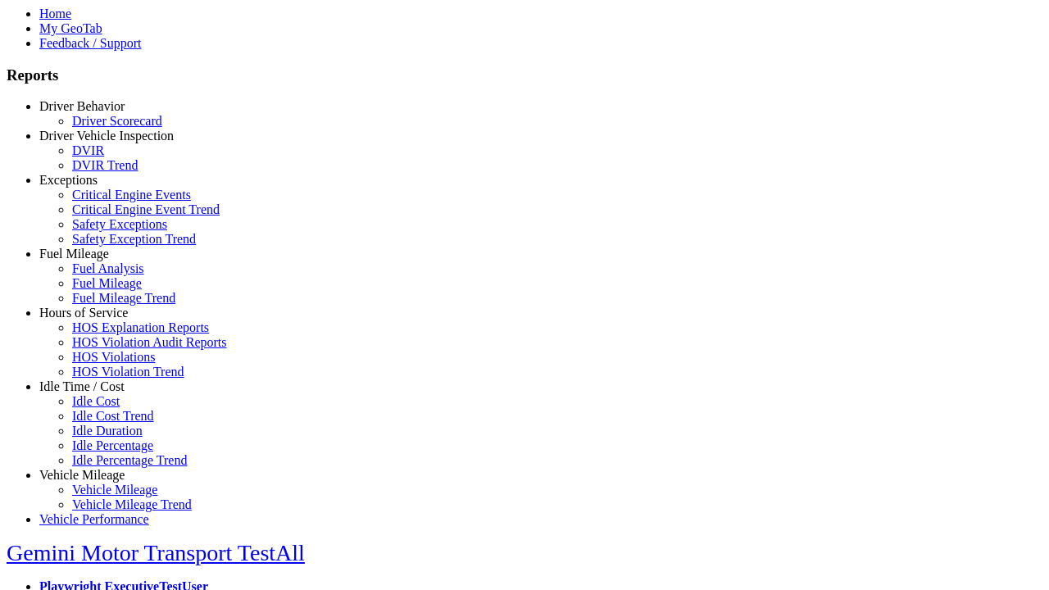 The height and width of the screenshot is (590, 1049). What do you see at coordinates (70, 28) in the screenshot?
I see `a: My GeoTab` at bounding box center [70, 28].